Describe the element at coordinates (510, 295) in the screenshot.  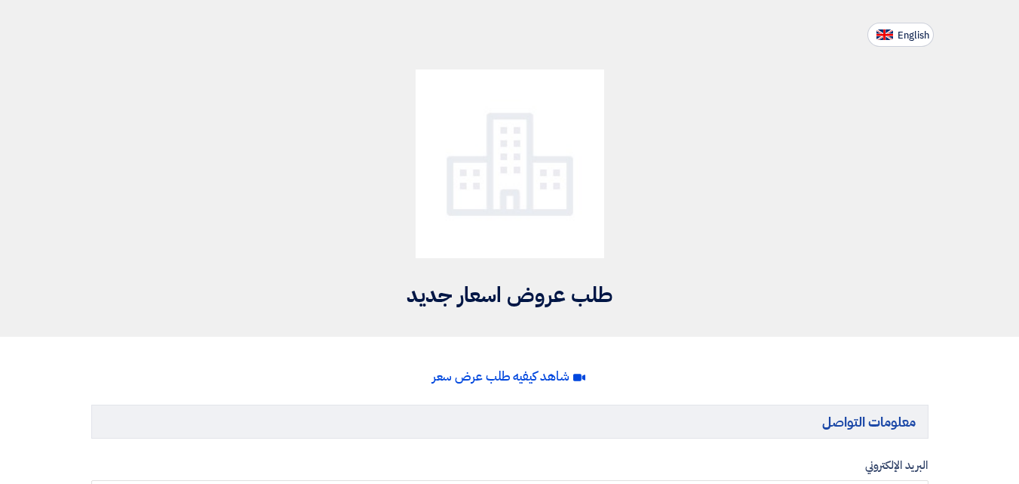
I see `h2: طلب عروض اسعار جديد` at that location.